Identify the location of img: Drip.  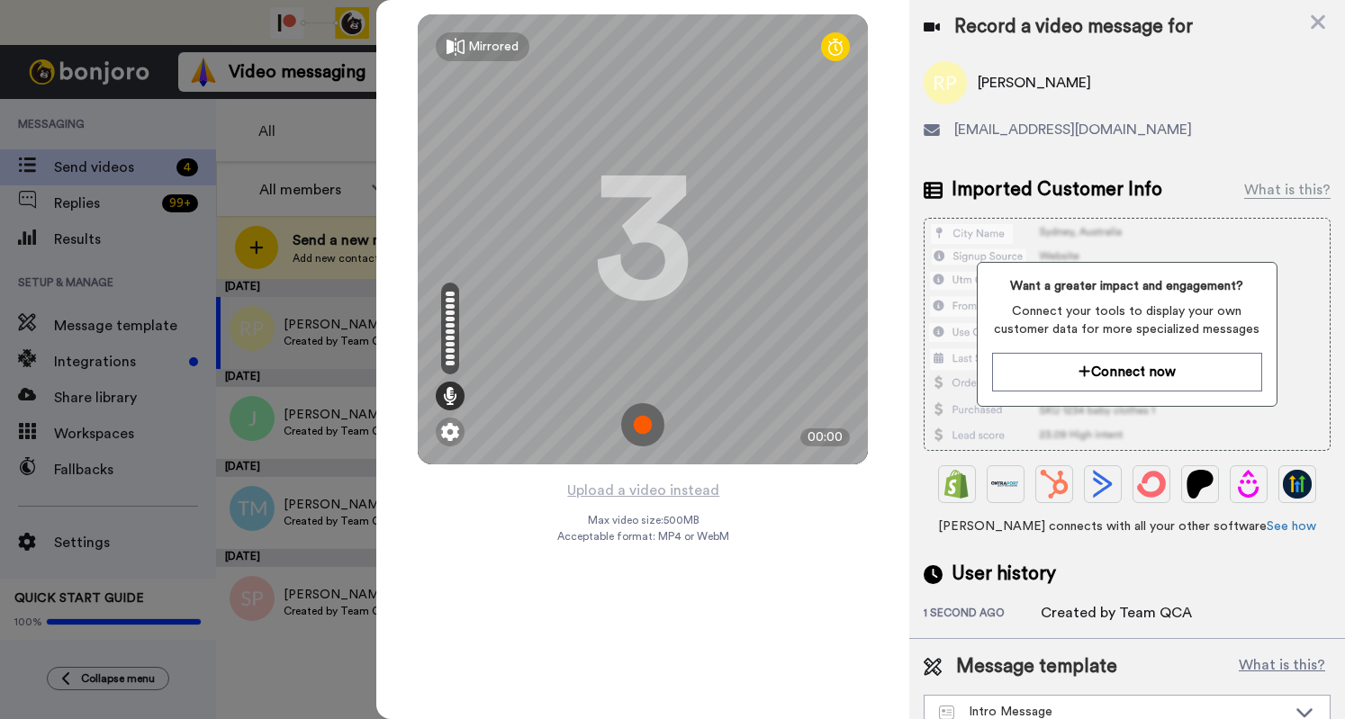
(1248, 484).